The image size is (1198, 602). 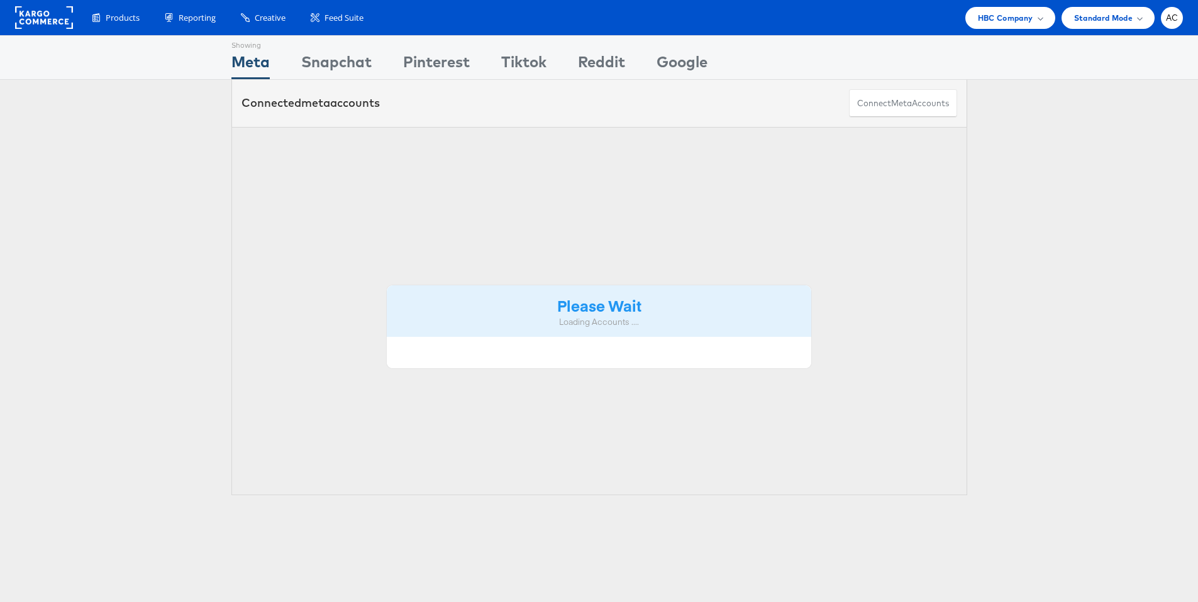 I want to click on div: Tiktok, so click(x=524, y=65).